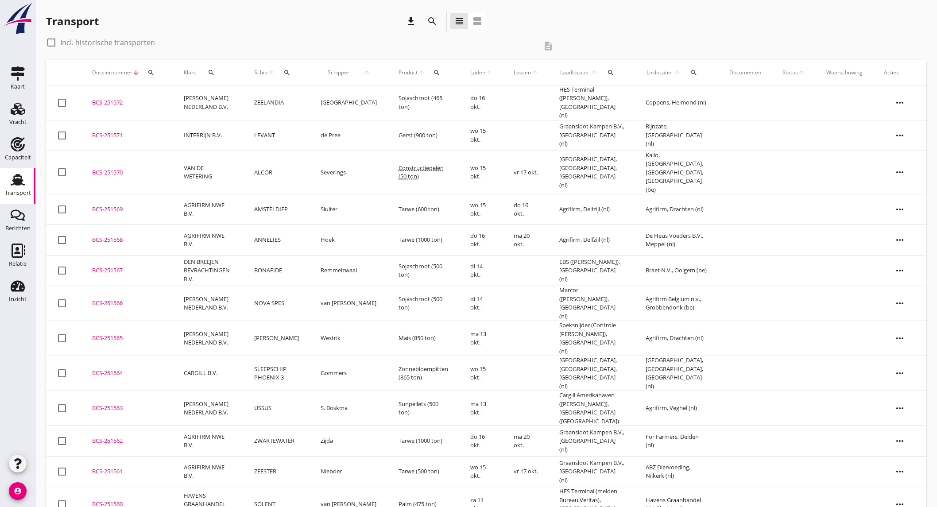  What do you see at coordinates (18, 263) in the screenshot?
I see `div: Relatie` at bounding box center [18, 263].